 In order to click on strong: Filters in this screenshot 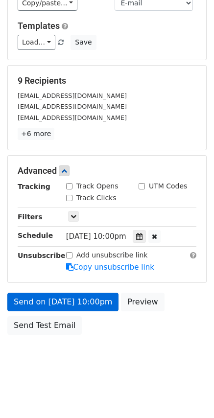, I will do `click(30, 217)`.